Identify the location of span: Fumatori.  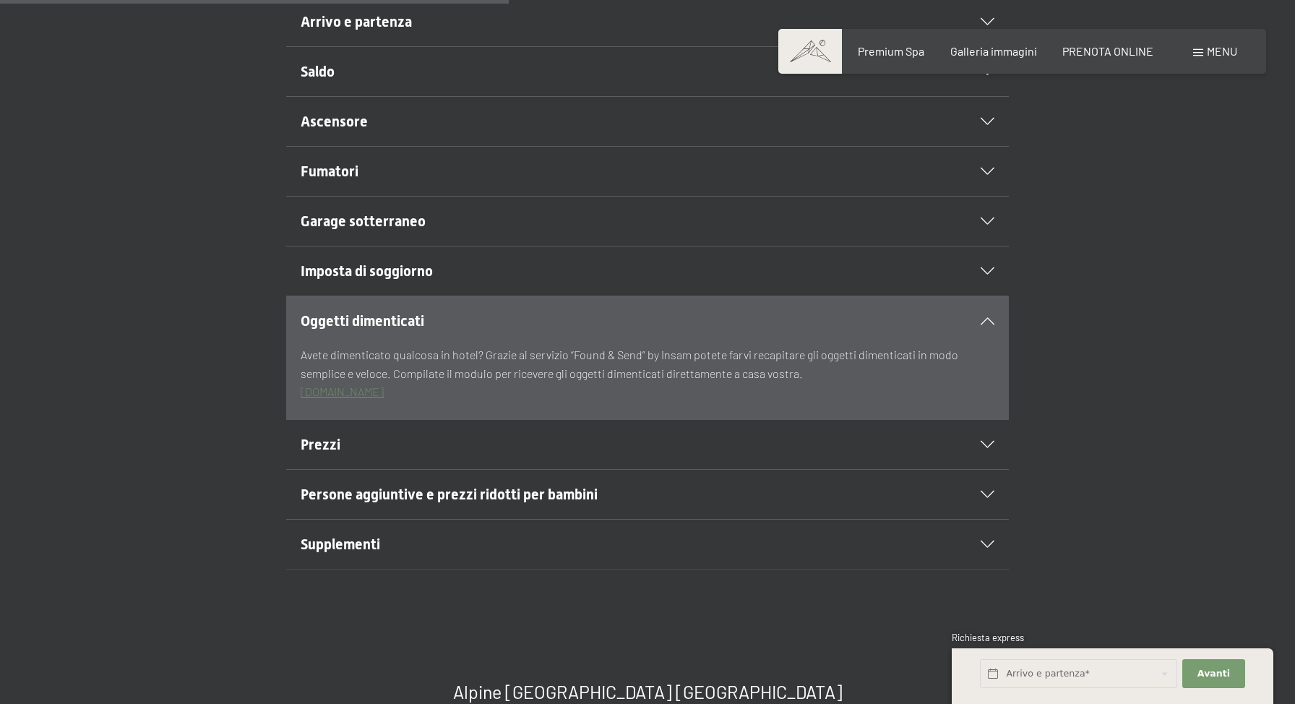
(330, 171).